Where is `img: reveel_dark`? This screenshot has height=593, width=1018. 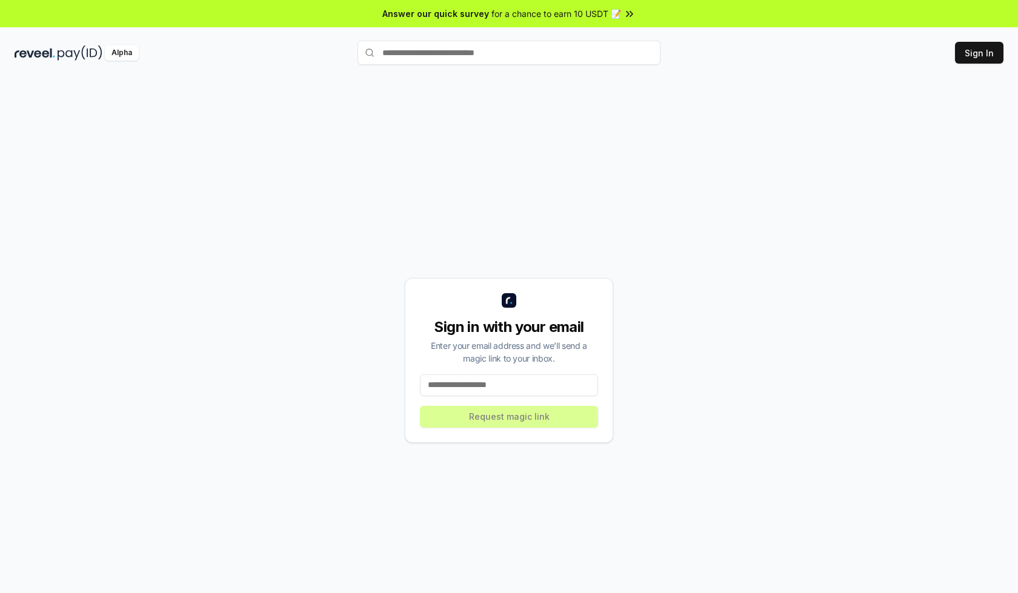
img: reveel_dark is located at coordinates (35, 53).